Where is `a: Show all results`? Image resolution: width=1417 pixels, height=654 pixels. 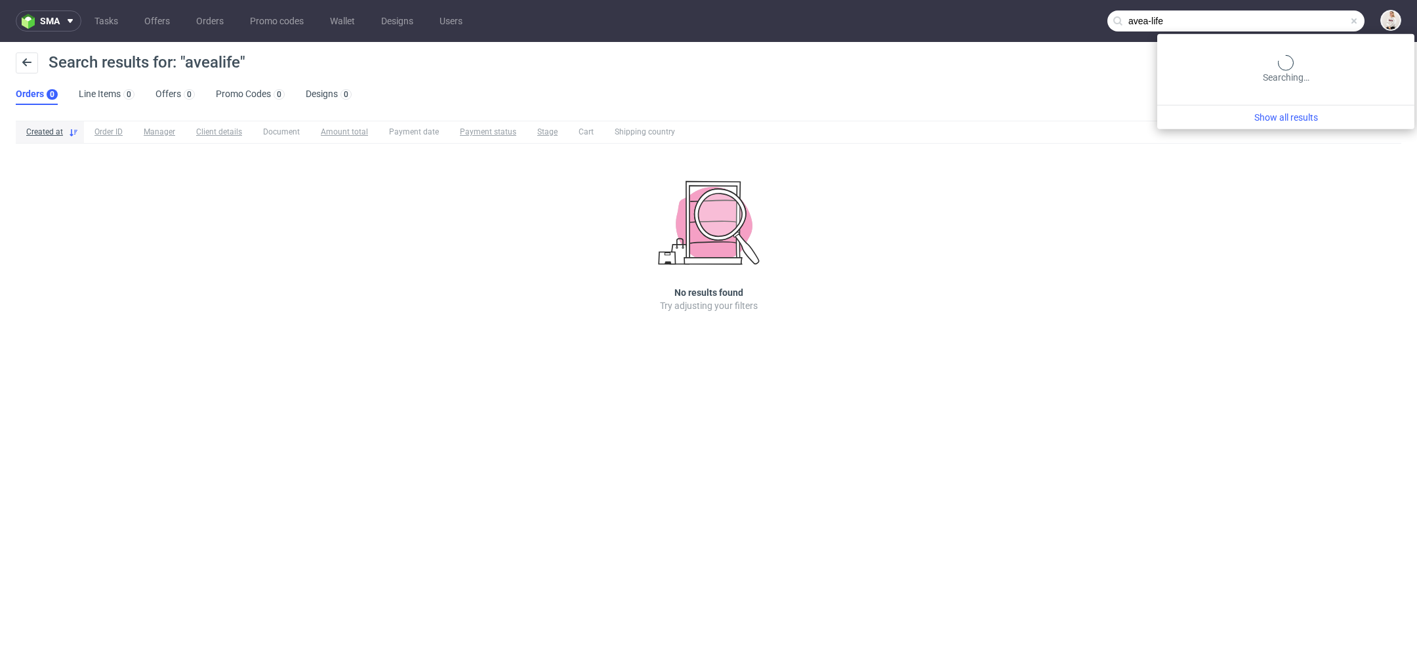 a: Show all results is located at coordinates (1286, 117).